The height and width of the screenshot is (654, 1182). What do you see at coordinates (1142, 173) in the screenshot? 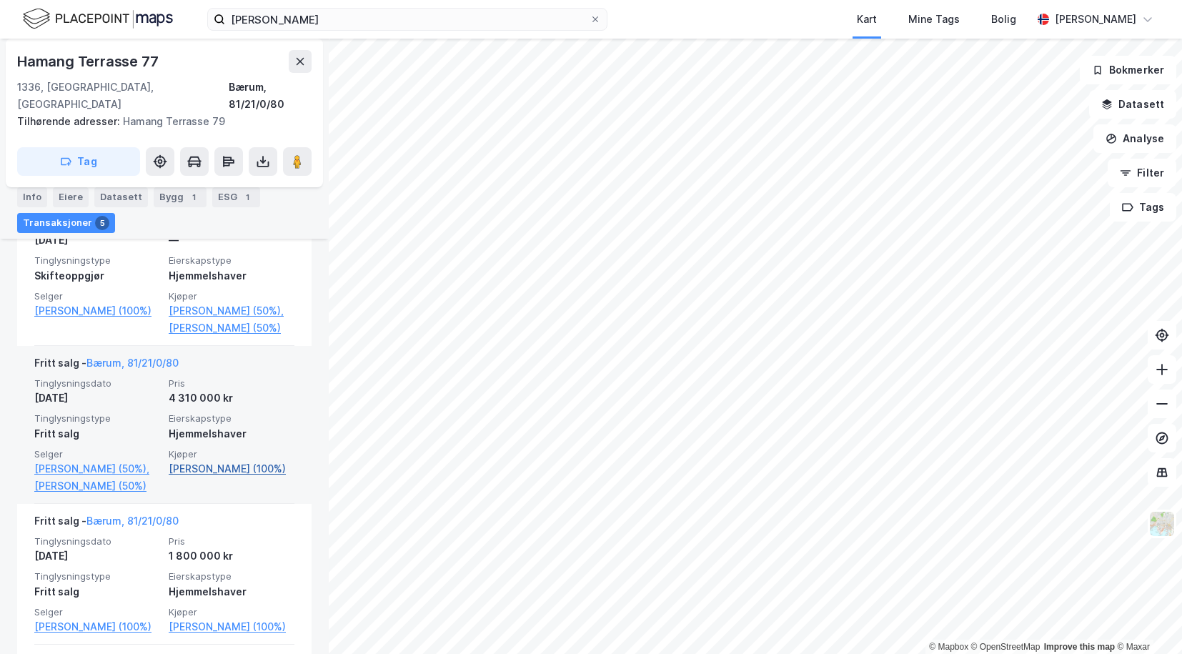
I see `button: Filter` at bounding box center [1142, 173].